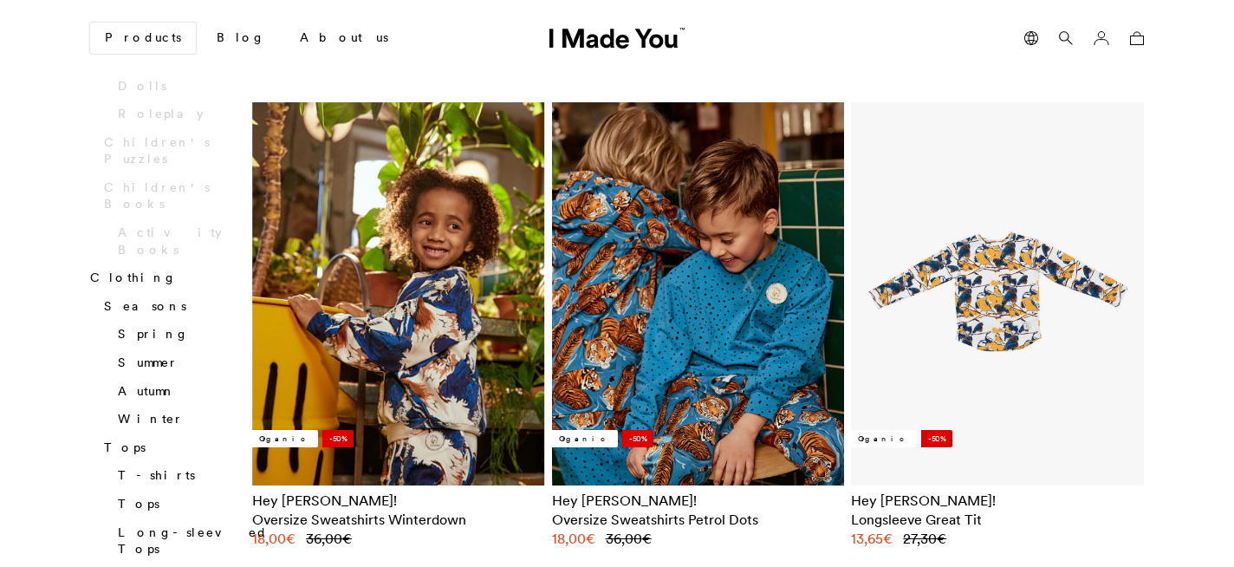 Image resolution: width=1234 pixels, height=567 pixels. Describe the element at coordinates (344, 38) in the screenshot. I see `a: About us` at that location.